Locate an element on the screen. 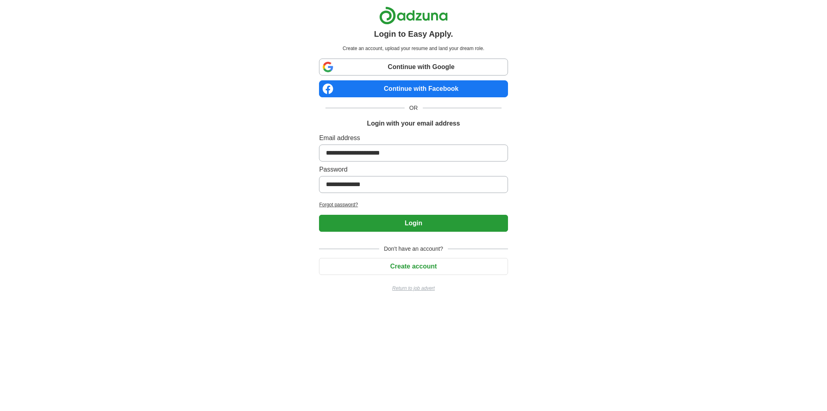  a: Continue with Facebook is located at coordinates (413, 89).